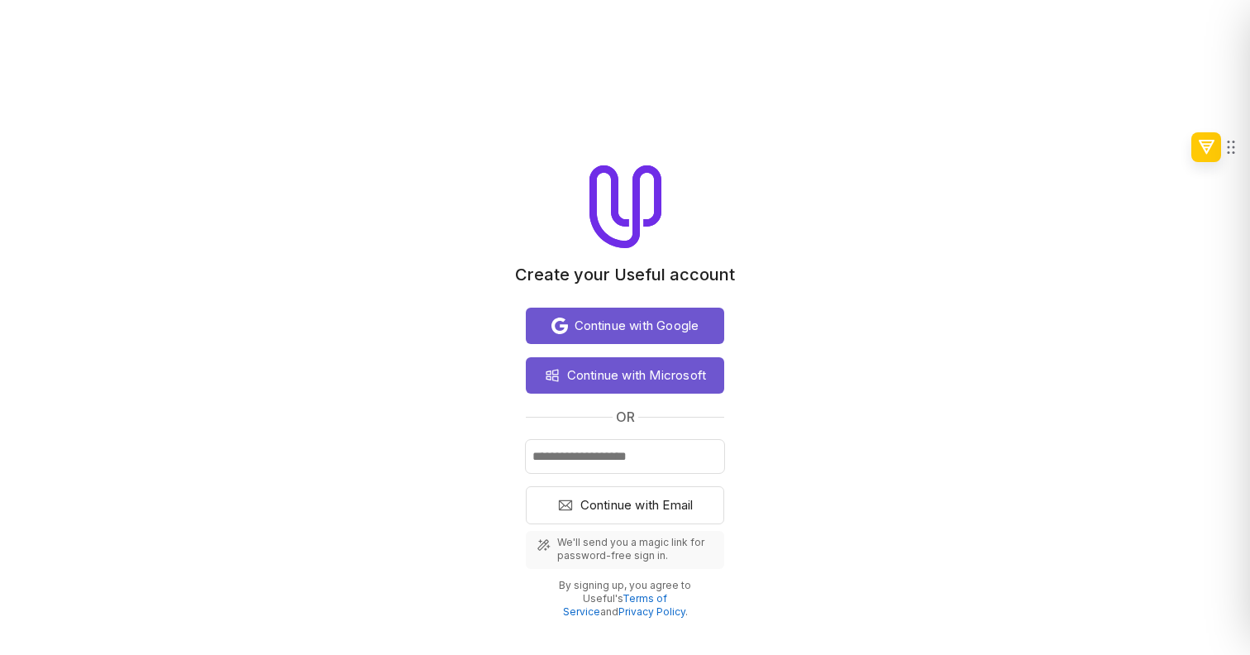 The image size is (1250, 655). What do you see at coordinates (651, 611) in the screenshot?
I see `a: Privacy Policy` at bounding box center [651, 611].